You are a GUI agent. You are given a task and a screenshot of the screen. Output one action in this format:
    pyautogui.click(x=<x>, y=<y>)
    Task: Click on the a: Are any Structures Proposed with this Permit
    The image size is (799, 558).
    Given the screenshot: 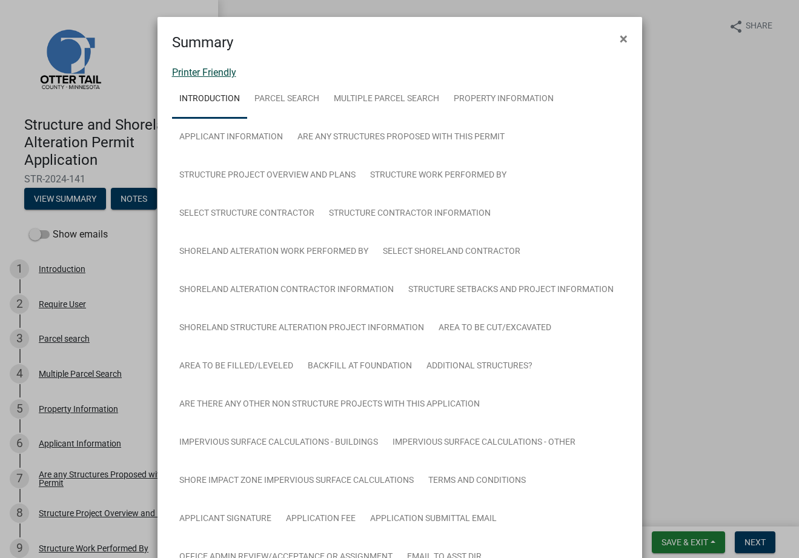 What is the action you would take?
    pyautogui.click(x=401, y=137)
    